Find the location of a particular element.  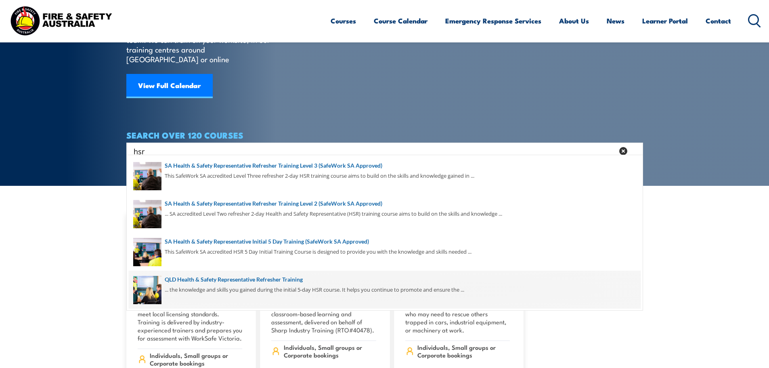

a: News is located at coordinates (616, 21).